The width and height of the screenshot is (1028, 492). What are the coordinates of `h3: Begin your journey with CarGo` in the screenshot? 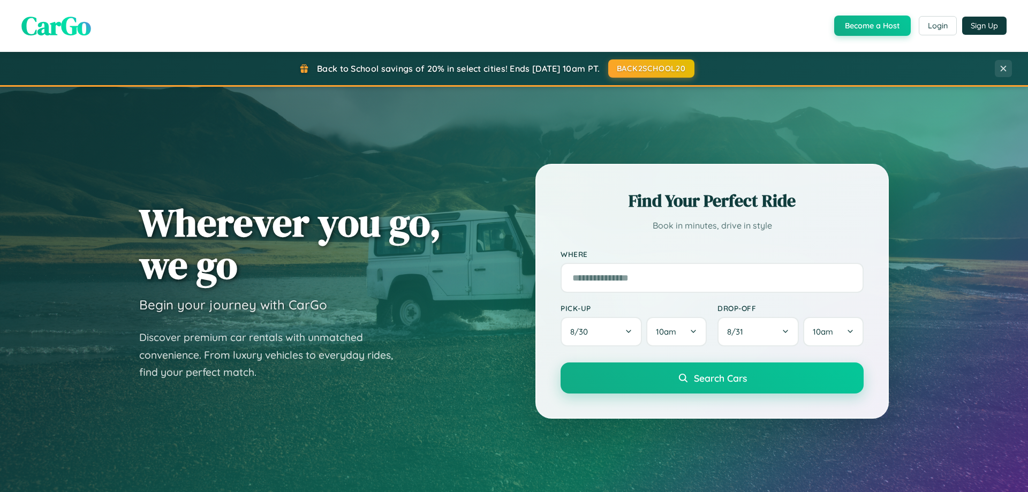 It's located at (233, 305).